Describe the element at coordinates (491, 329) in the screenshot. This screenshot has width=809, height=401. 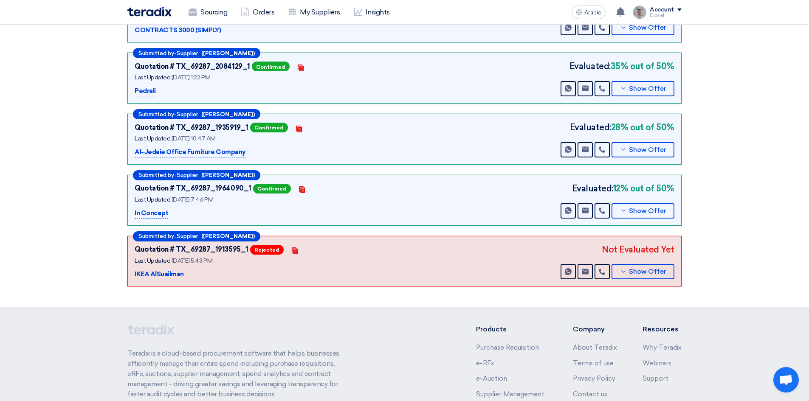
I see `font: Products` at that location.